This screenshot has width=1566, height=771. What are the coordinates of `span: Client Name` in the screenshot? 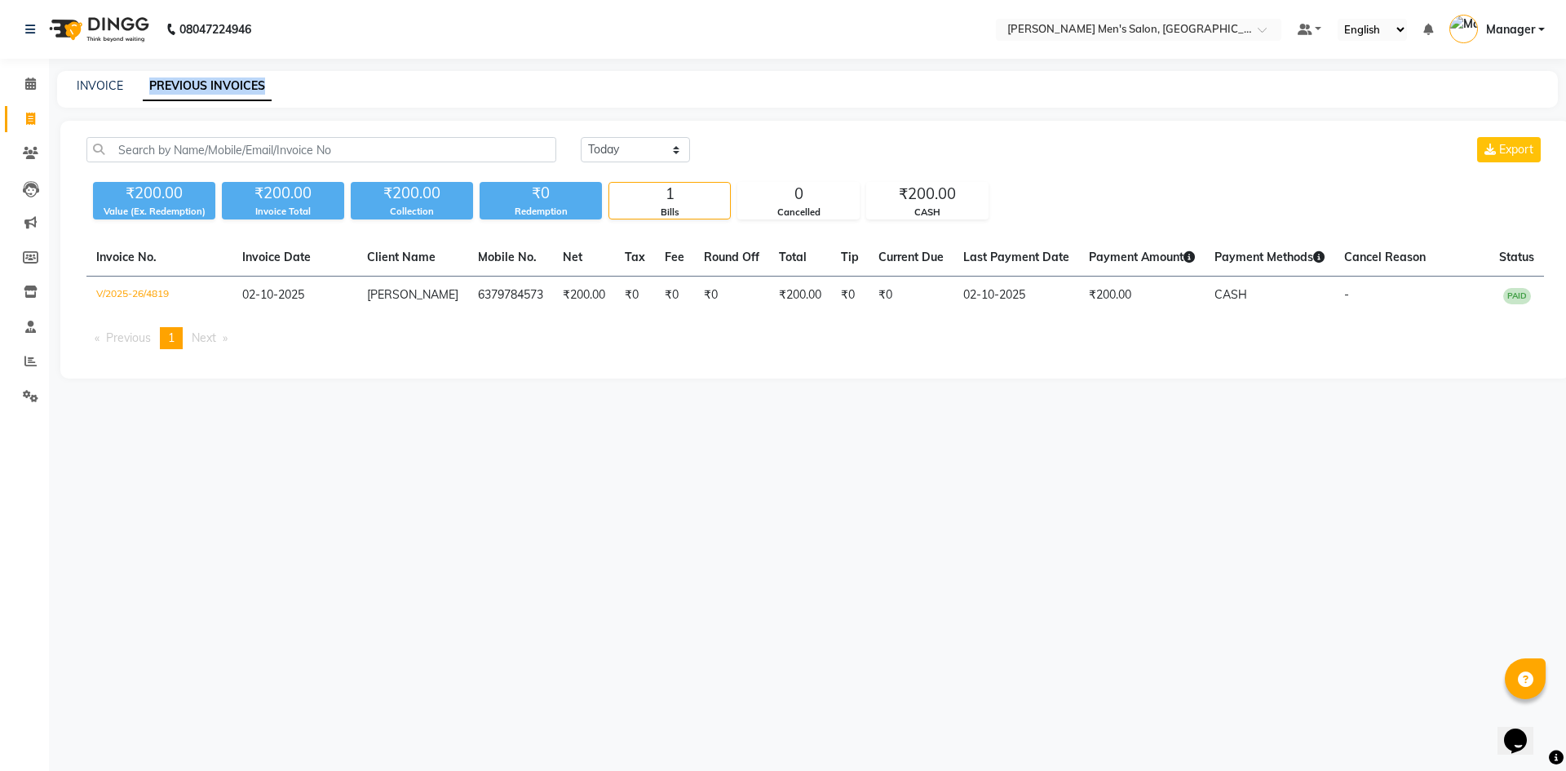 It's located at (401, 257).